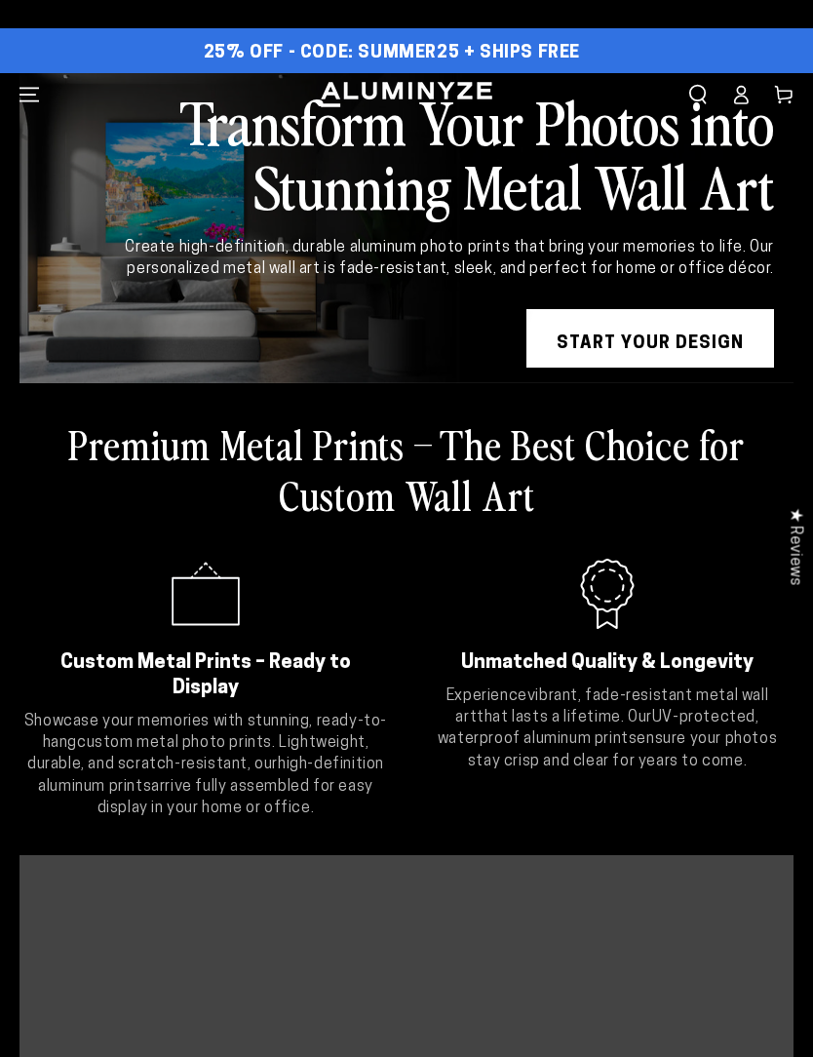 The height and width of the screenshot is (1057, 813). What do you see at coordinates (612, 707) in the screenshot?
I see `strong: vibrant, fade-resistant metal wall art` at bounding box center [612, 707].